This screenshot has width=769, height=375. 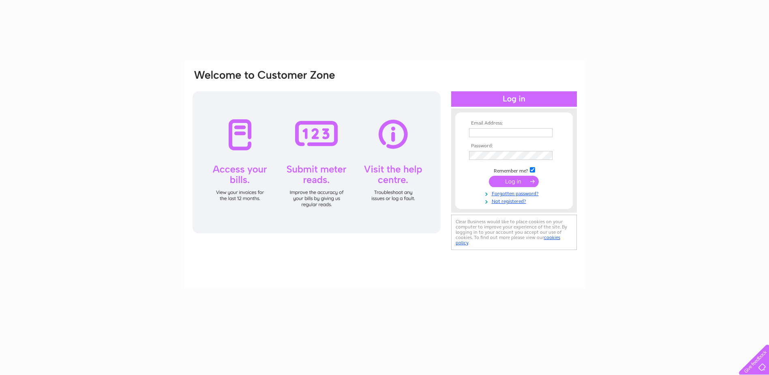 What do you see at coordinates (514, 146) in the screenshot?
I see `th: Password:` at bounding box center [514, 146].